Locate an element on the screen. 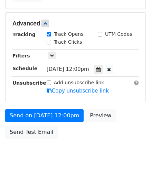  strong: Filters is located at coordinates (21, 56).